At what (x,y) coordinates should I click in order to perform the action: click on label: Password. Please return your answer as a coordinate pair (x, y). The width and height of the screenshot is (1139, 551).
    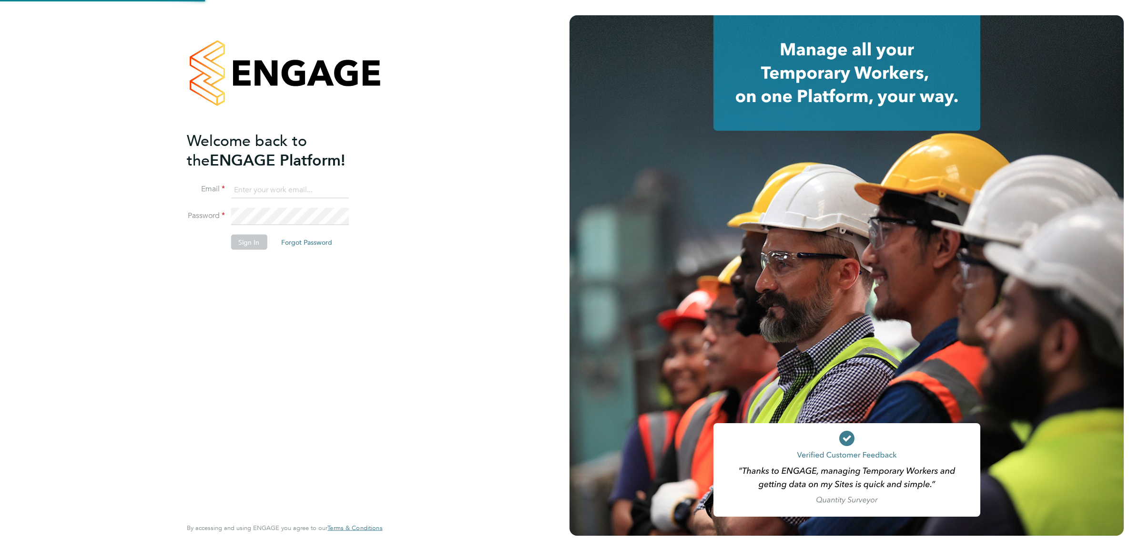
    Looking at the image, I should click on (206, 215).